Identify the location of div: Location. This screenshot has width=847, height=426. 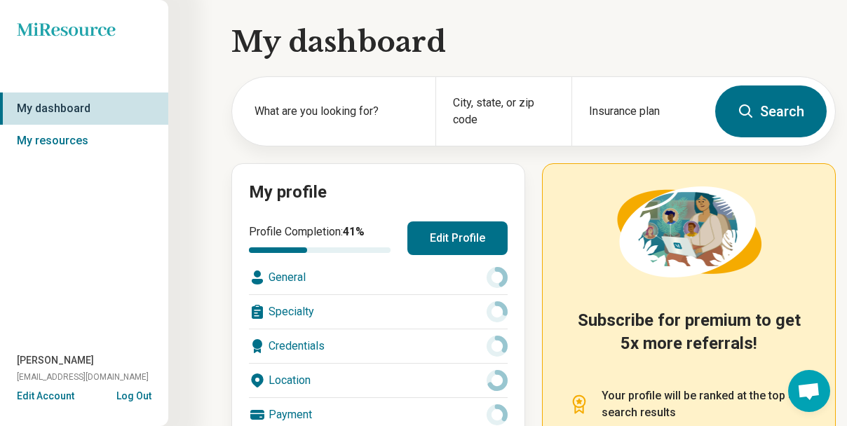
(378, 381).